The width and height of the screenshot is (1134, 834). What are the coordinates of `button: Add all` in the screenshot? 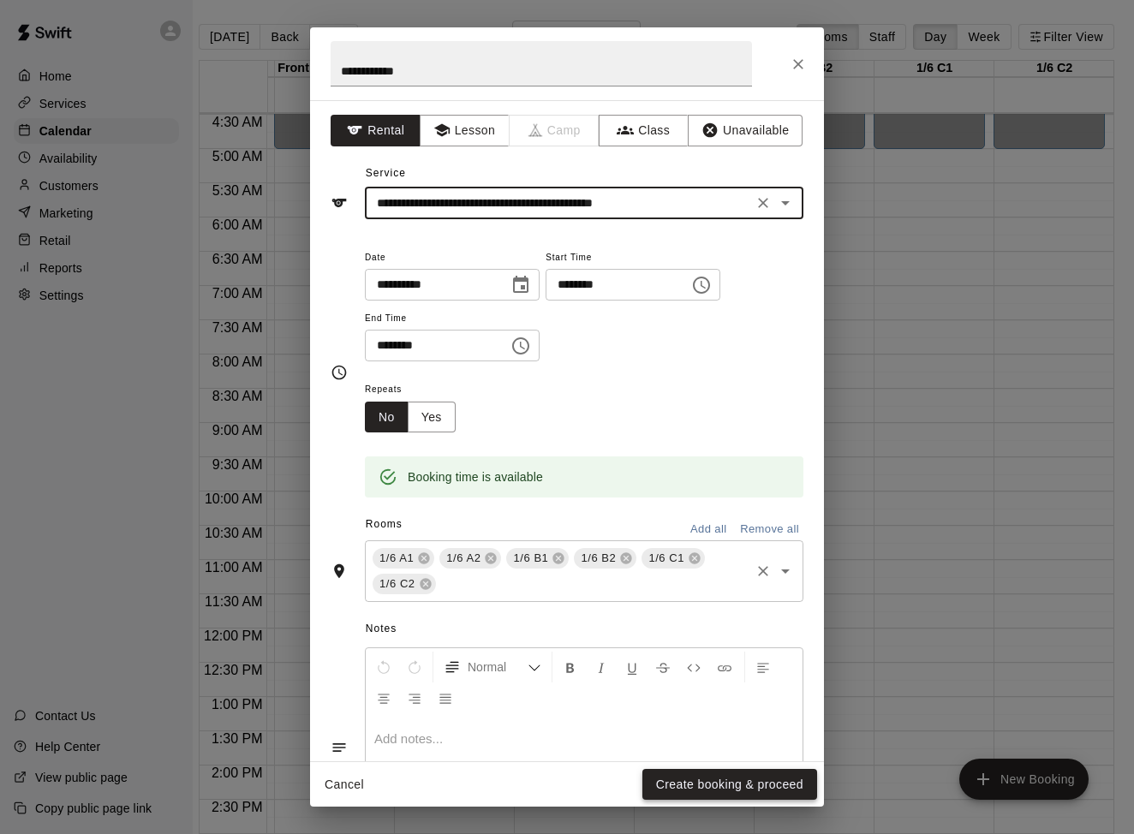 It's located at (708, 529).